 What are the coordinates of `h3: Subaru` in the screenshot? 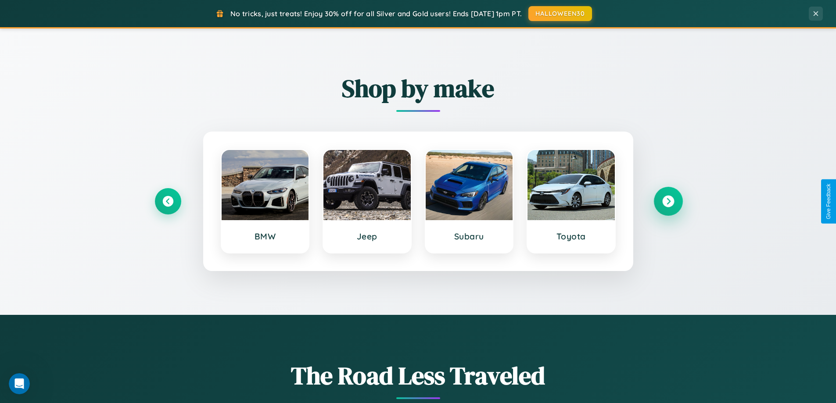 It's located at (469, 237).